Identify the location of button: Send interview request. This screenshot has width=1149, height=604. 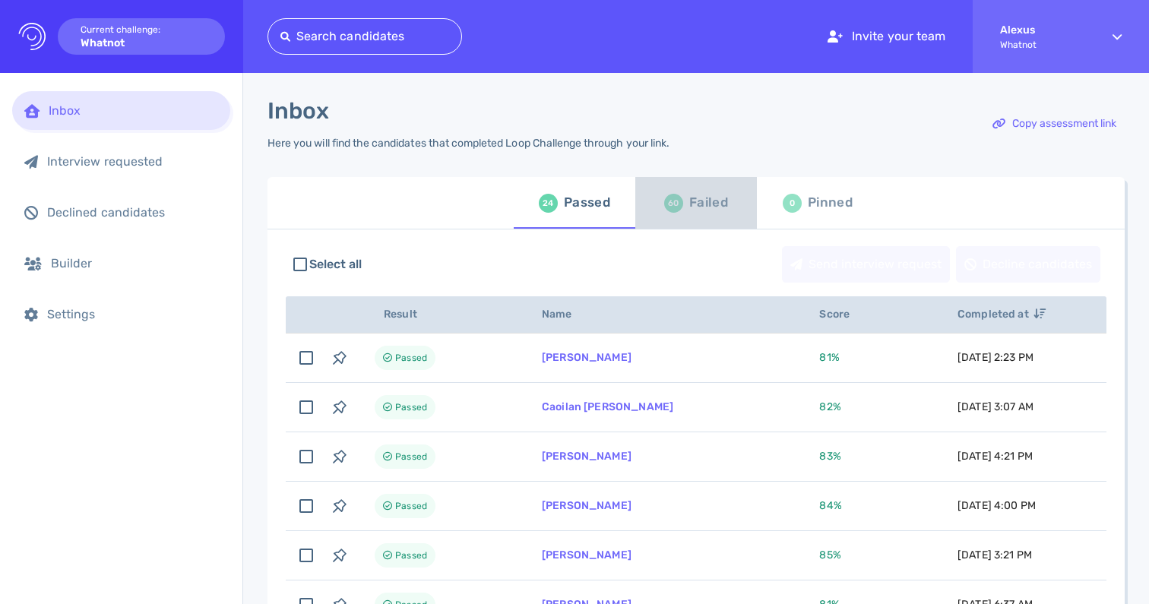
(866, 265).